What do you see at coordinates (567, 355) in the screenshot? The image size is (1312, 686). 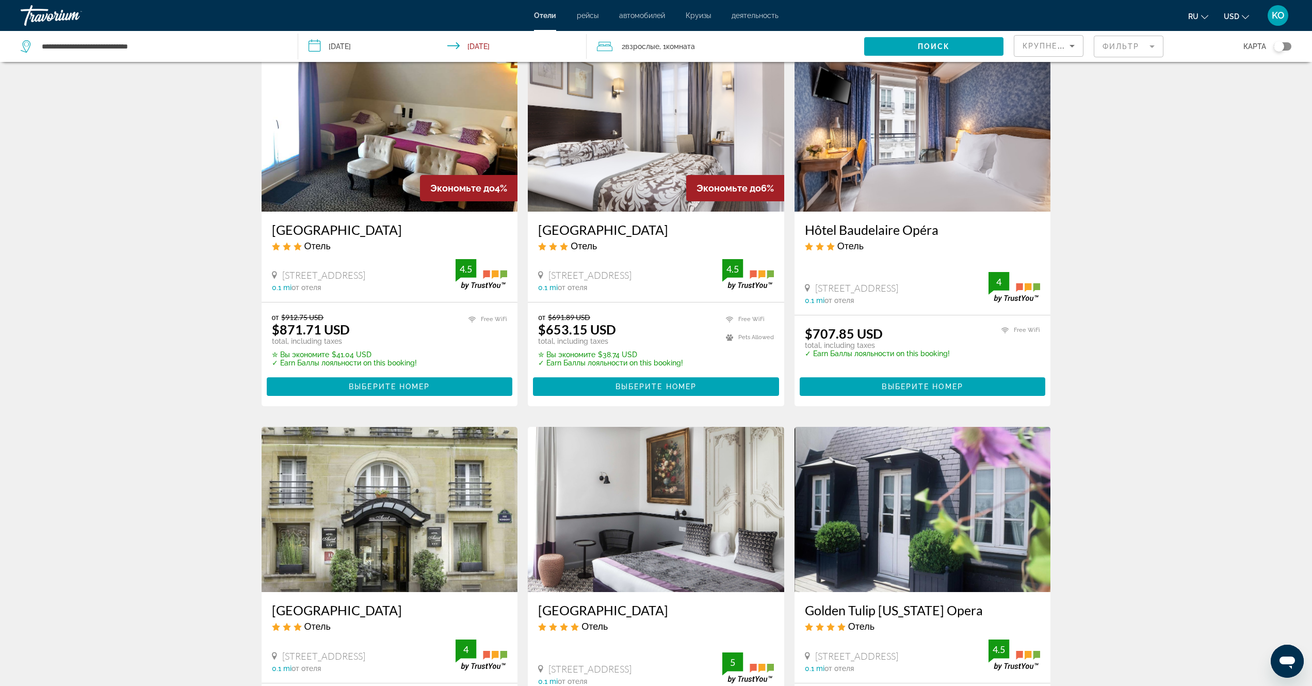 I see `span: ✮ Вы экономите` at bounding box center [567, 355].